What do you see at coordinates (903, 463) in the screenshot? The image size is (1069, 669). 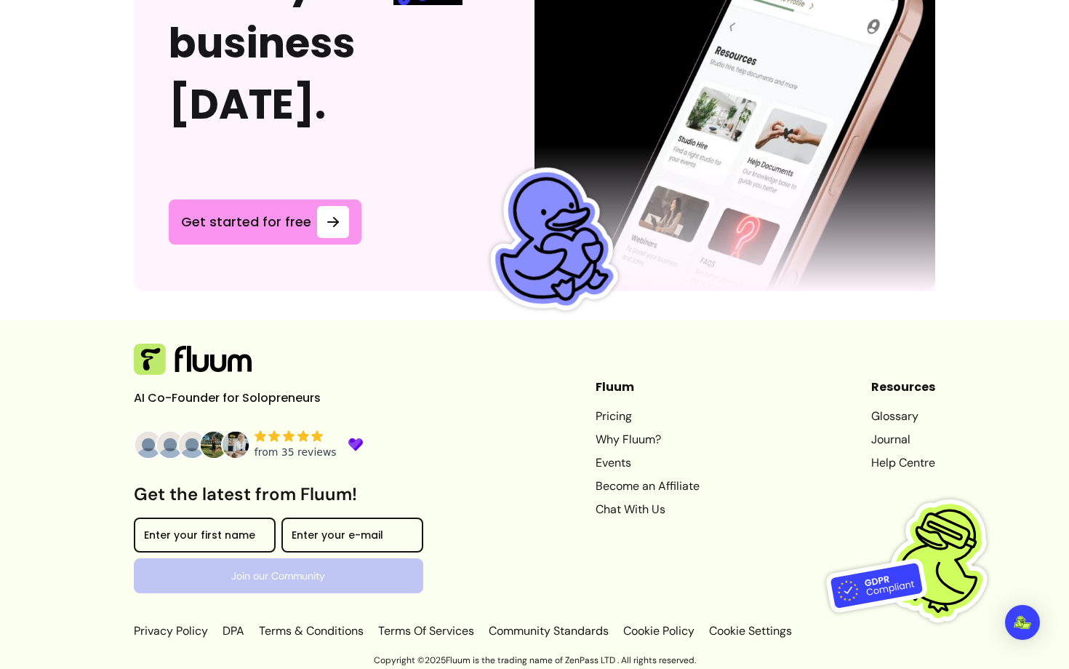 I see `a: Help Centre` at bounding box center [903, 463].